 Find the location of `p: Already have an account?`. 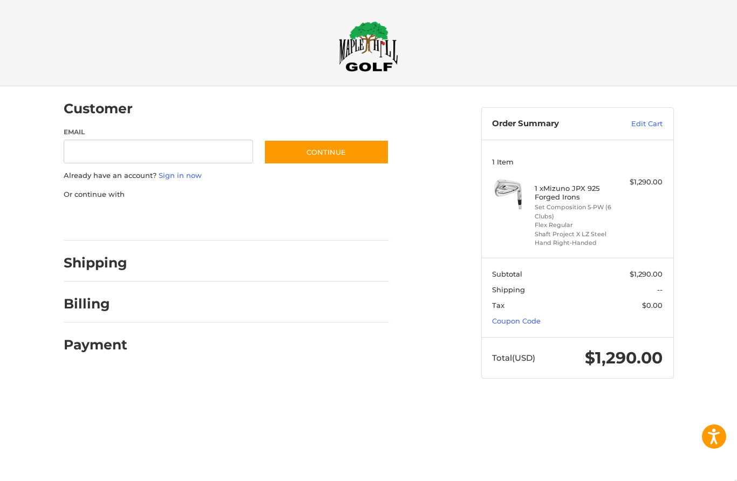

p: Already have an account? is located at coordinates (226, 176).